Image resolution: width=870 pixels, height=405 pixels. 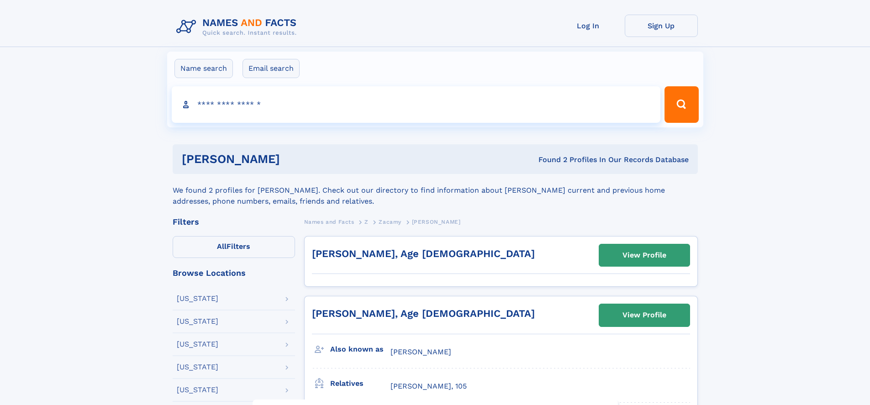 I want to click on label: Email search, so click(x=271, y=68).